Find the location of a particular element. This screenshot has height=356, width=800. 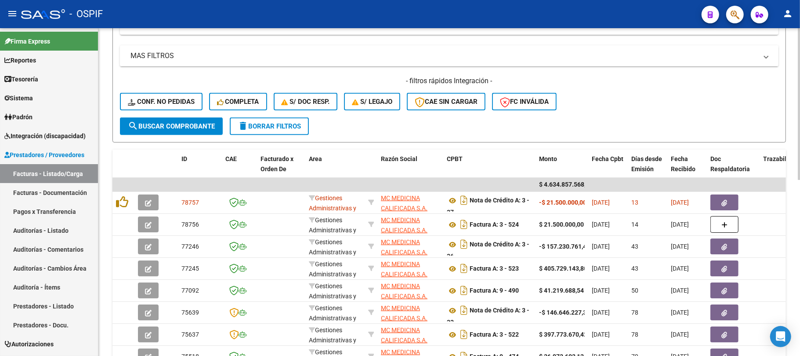

span: Días desde Emisión is located at coordinates (647, 163).